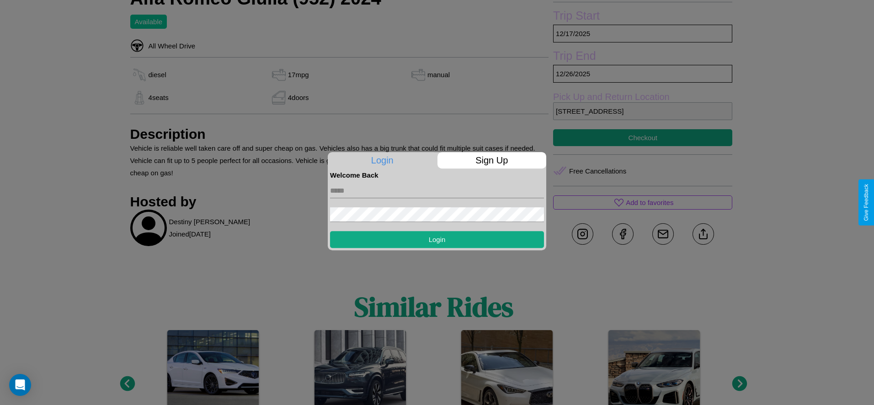 The width and height of the screenshot is (874, 405). I want to click on div: Open Intercom Messenger, so click(20, 385).